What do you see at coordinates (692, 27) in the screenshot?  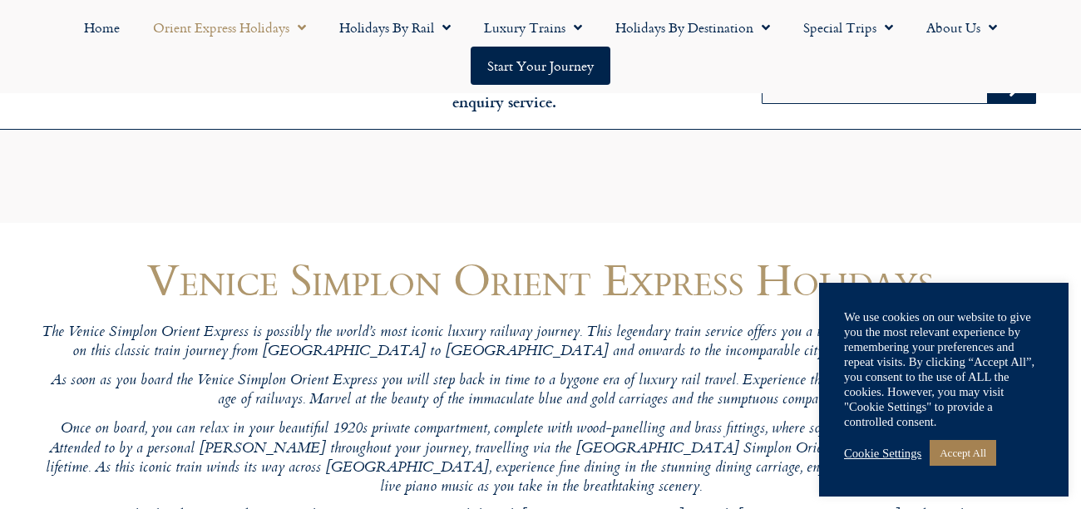 I see `a: Holidays by Destination` at bounding box center [692, 27].